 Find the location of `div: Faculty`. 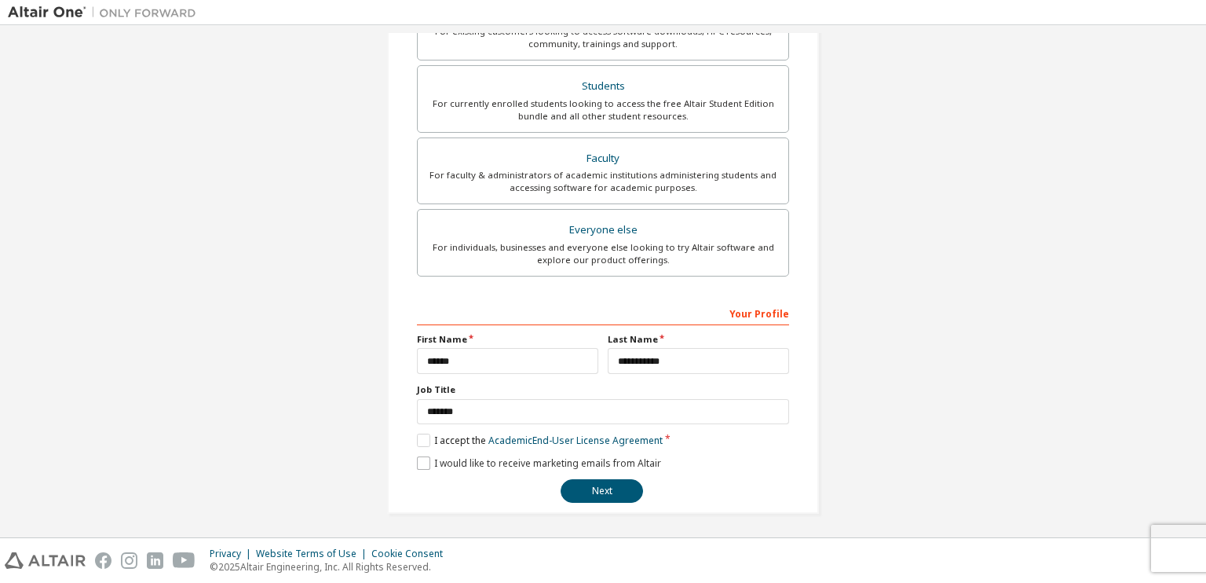

div: Faculty is located at coordinates (603, 159).